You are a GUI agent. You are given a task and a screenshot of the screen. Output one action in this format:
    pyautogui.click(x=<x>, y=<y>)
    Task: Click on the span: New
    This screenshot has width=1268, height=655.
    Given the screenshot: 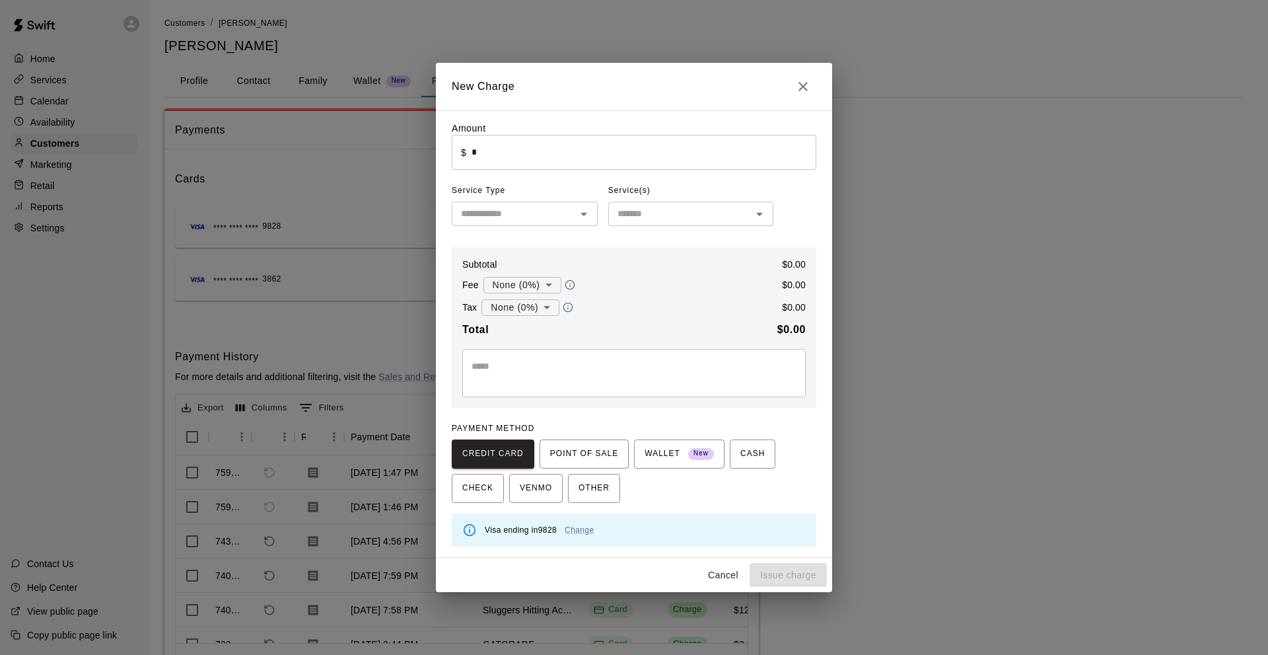 What is the action you would take?
    pyautogui.click(x=701, y=453)
    